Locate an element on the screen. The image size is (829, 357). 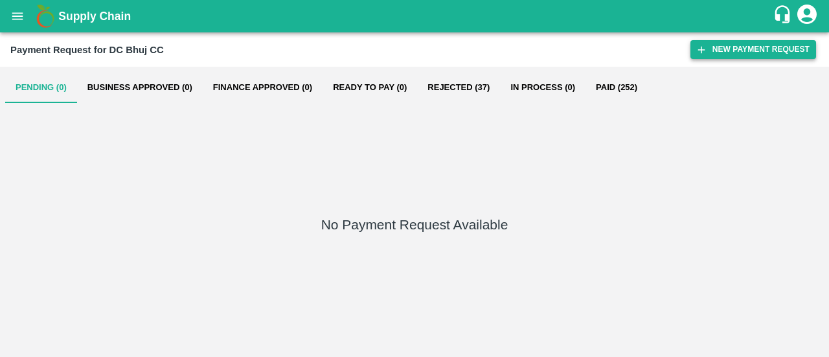
button: Ready To Pay (0) is located at coordinates (370, 87).